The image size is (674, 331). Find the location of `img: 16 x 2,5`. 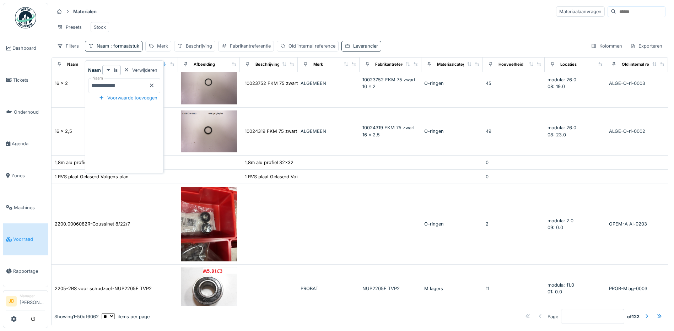

img: 16 x 2,5 is located at coordinates (209, 132).